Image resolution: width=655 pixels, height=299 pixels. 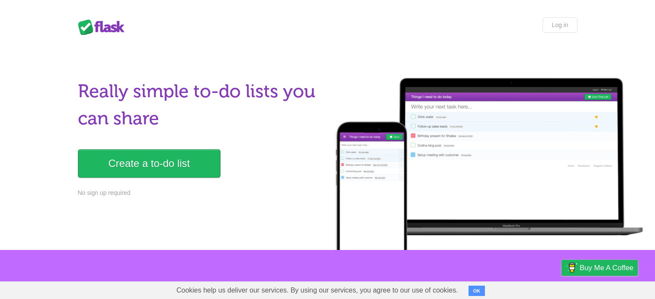 I want to click on img: Buy me a coffee, so click(x=572, y=268).